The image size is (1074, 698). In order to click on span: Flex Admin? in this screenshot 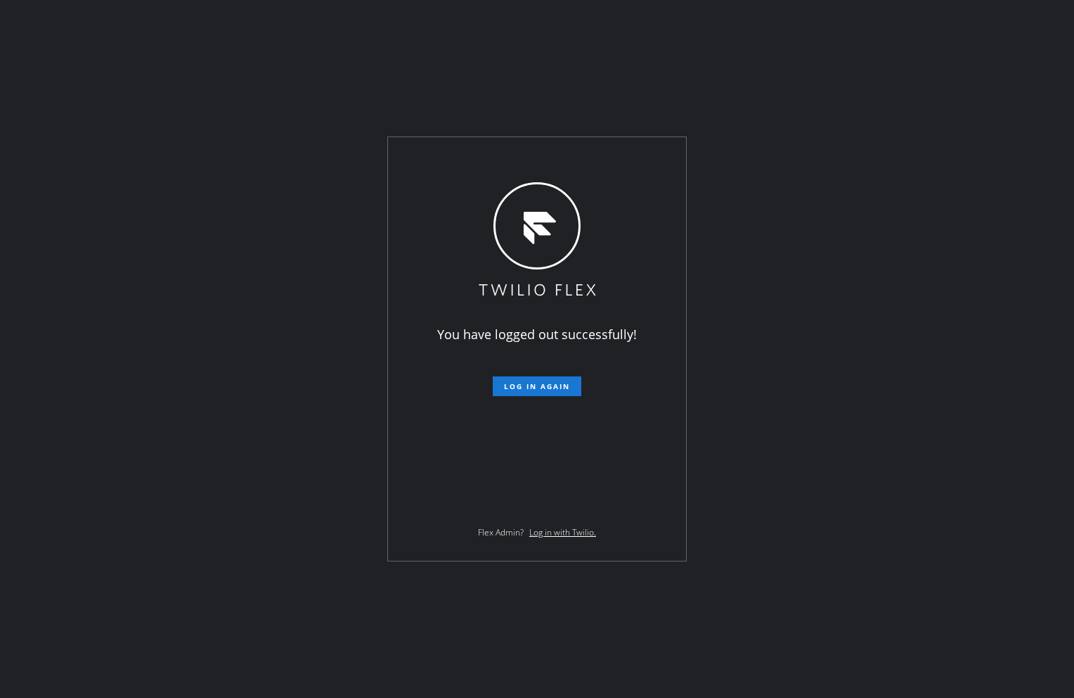, I will do `click(501, 532)`.